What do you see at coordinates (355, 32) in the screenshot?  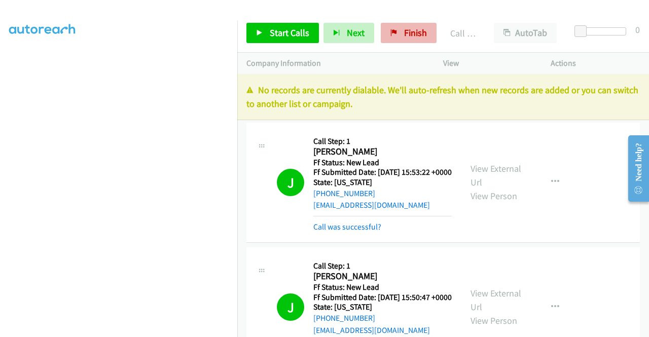 I see `span: Next` at bounding box center [355, 32].